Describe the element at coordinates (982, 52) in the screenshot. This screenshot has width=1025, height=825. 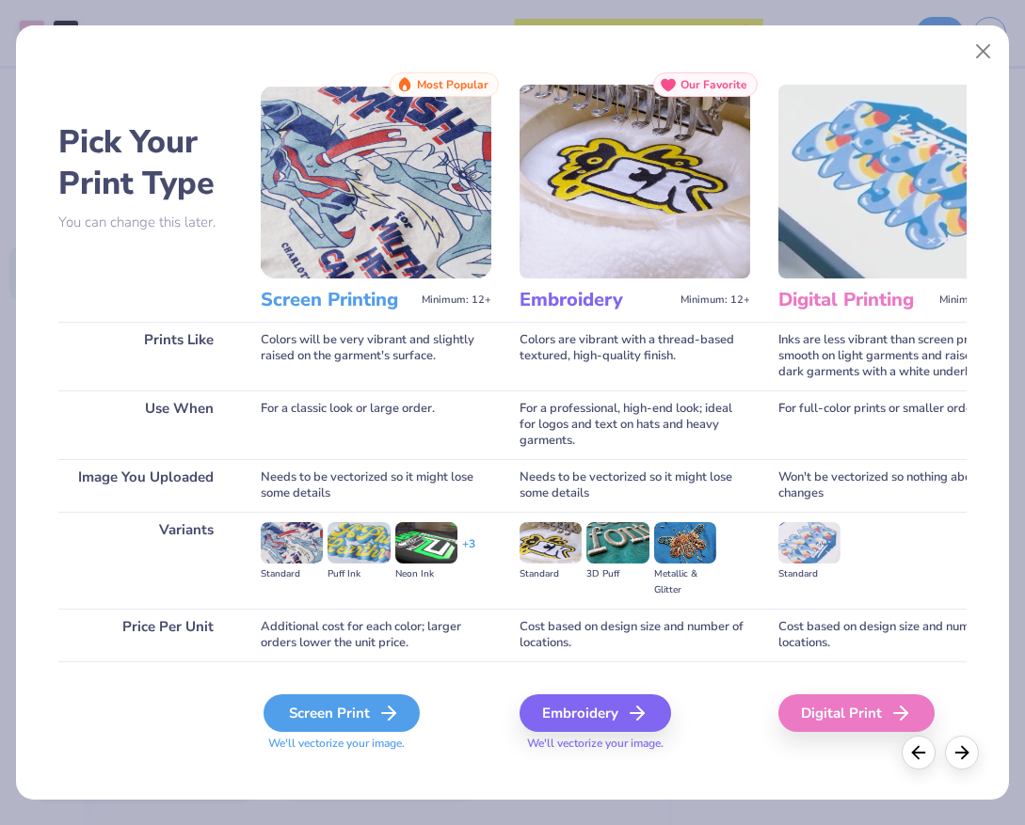
I see `button: Close` at that location.